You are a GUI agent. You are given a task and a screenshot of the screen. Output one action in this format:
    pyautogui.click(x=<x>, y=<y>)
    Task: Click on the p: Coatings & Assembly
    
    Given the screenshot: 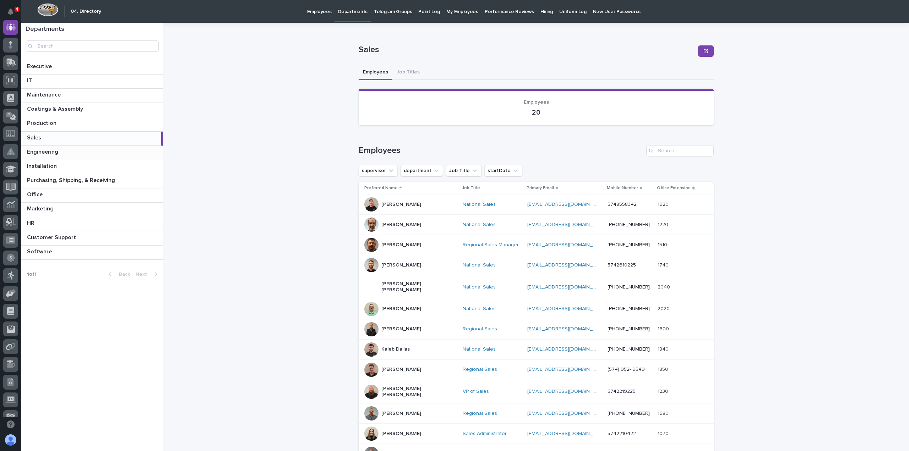 What is the action you would take?
    pyautogui.click(x=56, y=108)
    